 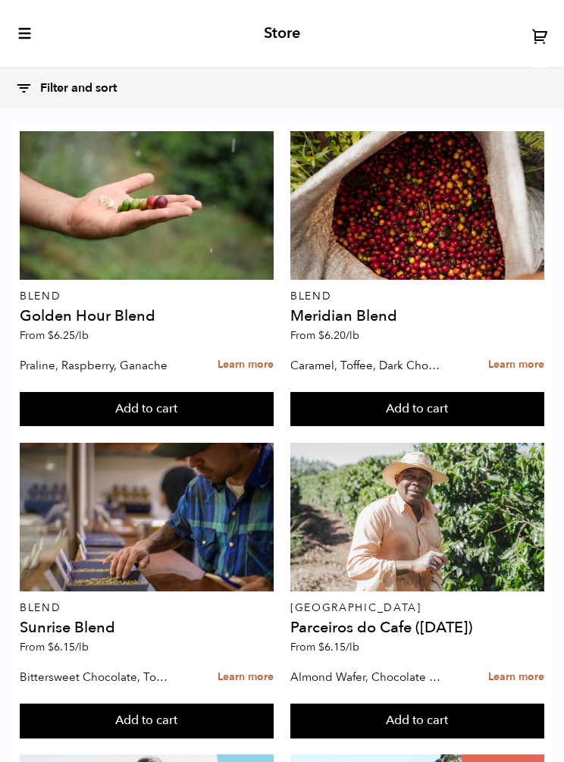 I want to click on p: Almond Wafer, Chocolate Ganache, Bing Cherry, so click(x=366, y=677).